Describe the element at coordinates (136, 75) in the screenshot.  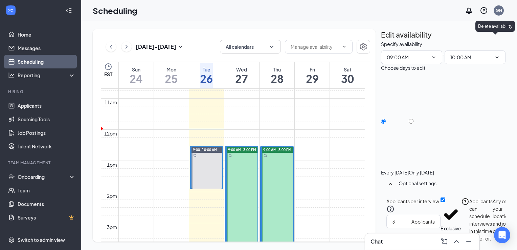
I see `a: August 24, 2025` at that location.